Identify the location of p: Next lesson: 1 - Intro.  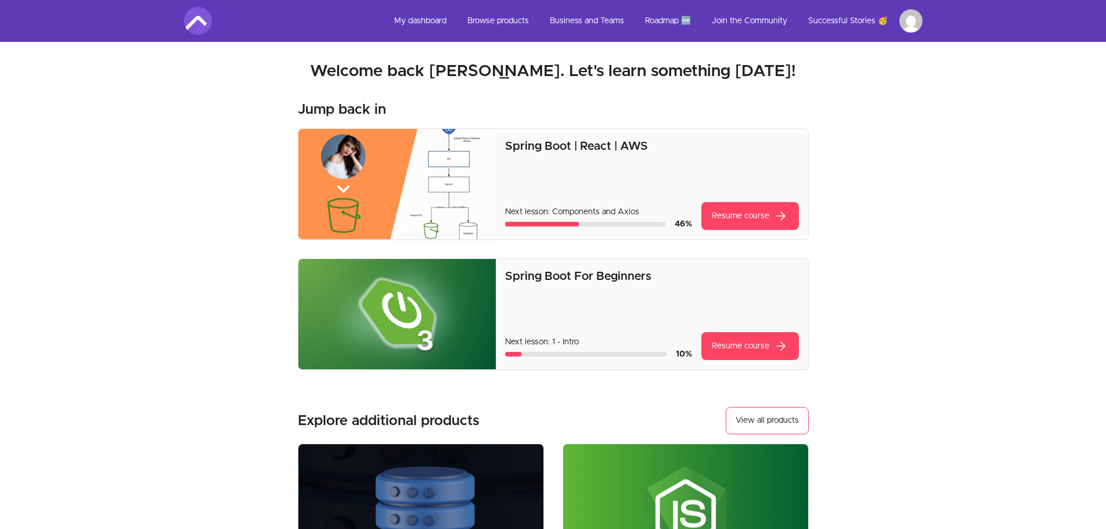
(598, 342).